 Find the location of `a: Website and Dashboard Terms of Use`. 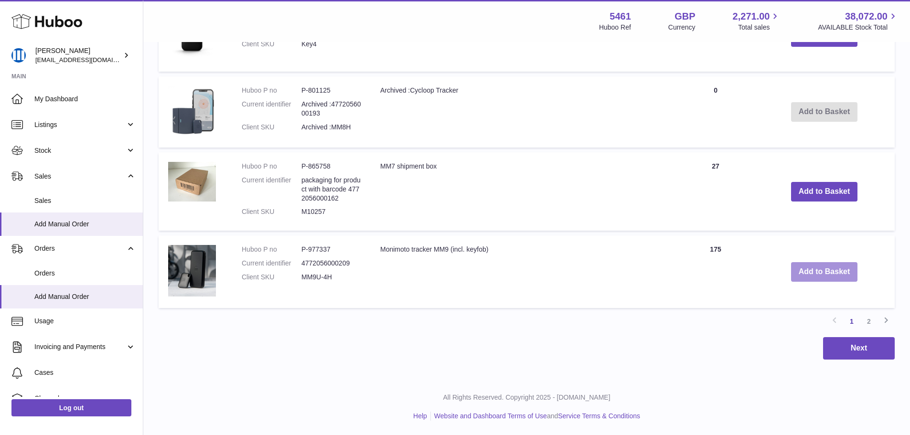

a: Website and Dashboard Terms of Use is located at coordinates (490, 416).